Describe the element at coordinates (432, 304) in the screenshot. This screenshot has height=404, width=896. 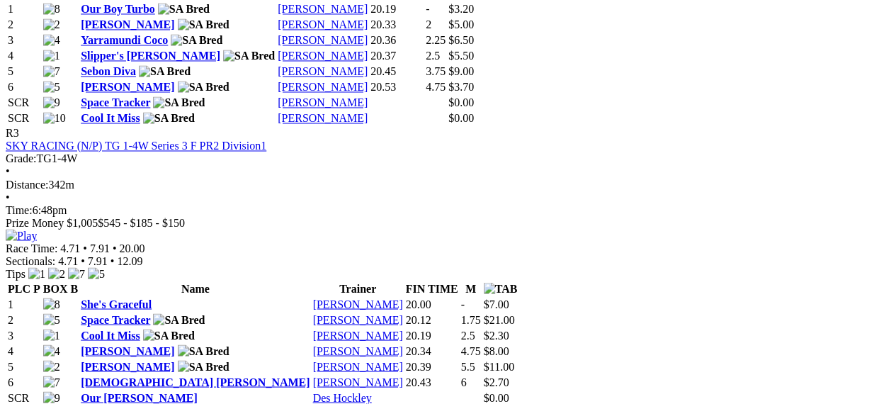
I see `td: 20.00` at that location.